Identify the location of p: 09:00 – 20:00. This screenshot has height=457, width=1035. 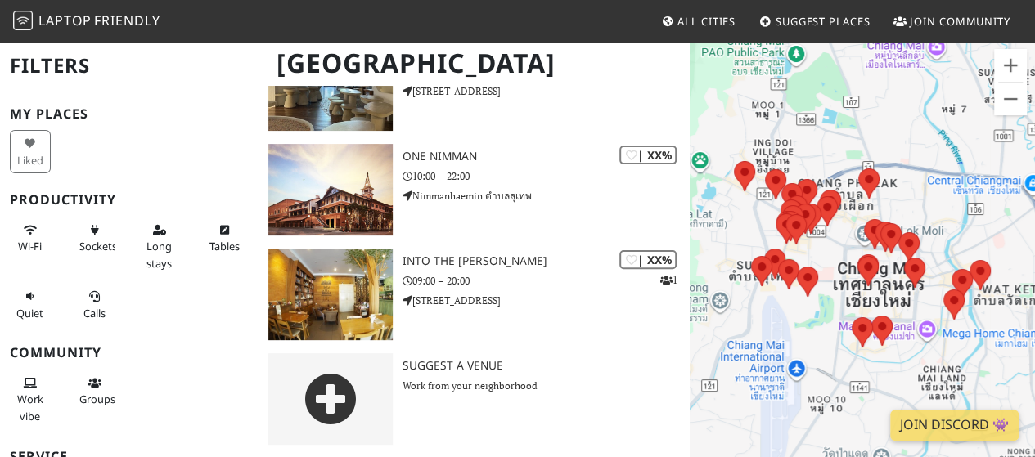
(546, 281).